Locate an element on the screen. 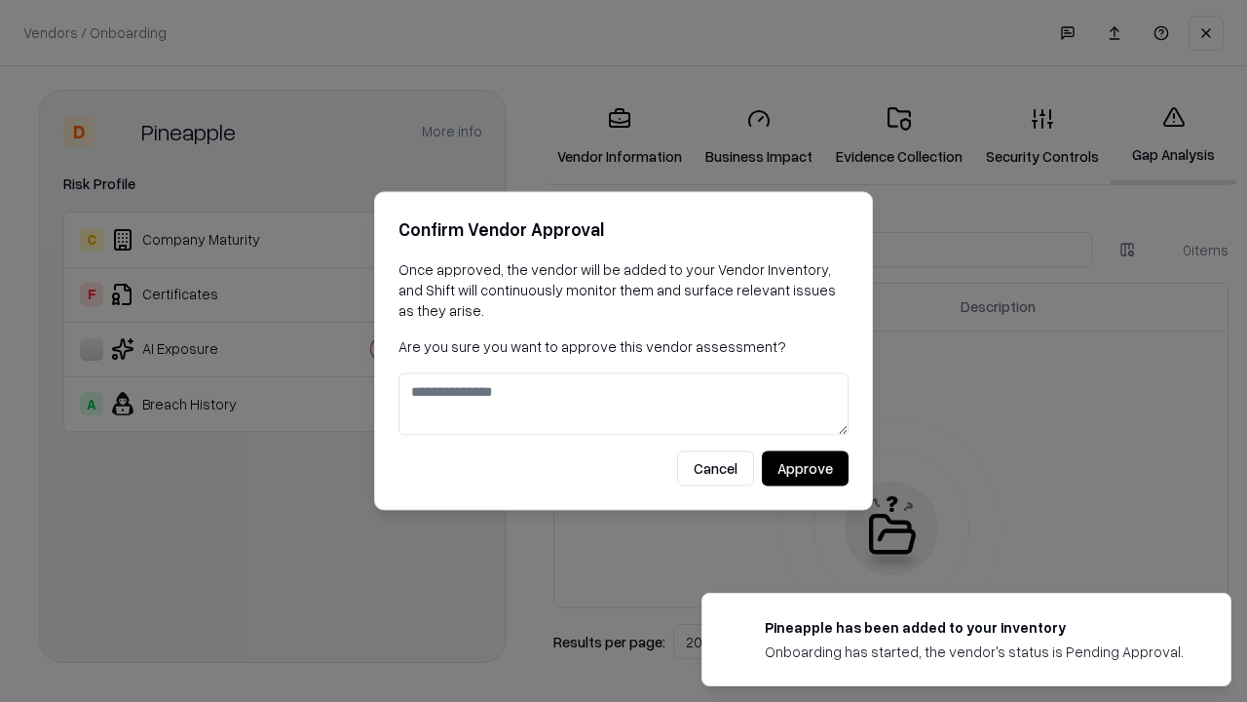 Image resolution: width=1247 pixels, height=702 pixels. button: Approve is located at coordinates (805, 469).